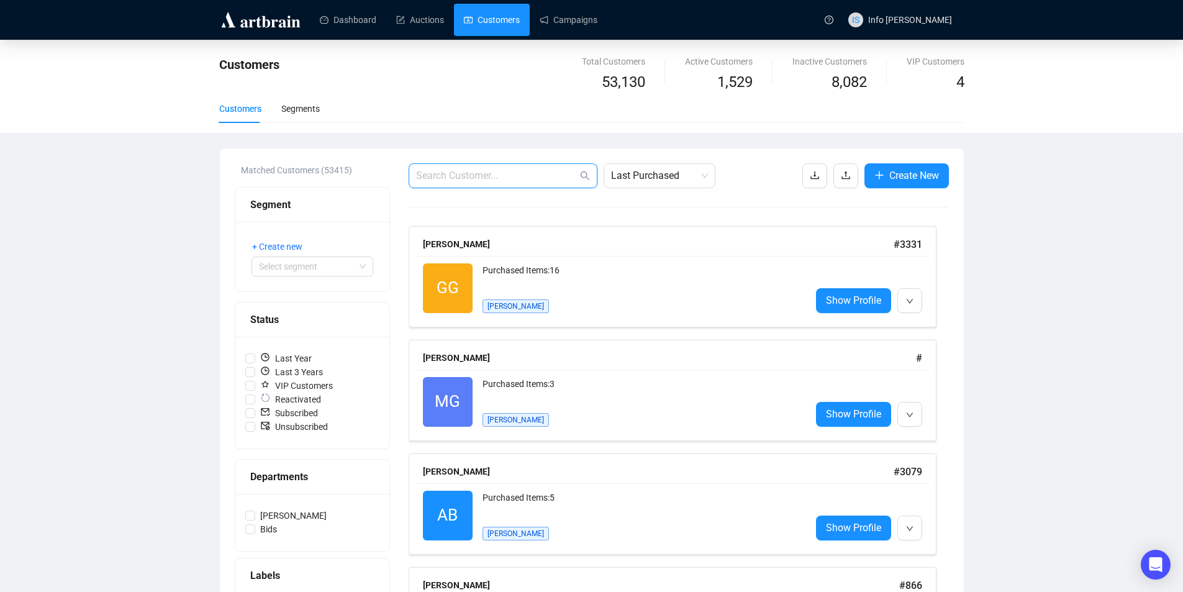 This screenshot has height=592, width=1183. What do you see at coordinates (312, 575) in the screenshot?
I see `div: Labels` at bounding box center [312, 575].